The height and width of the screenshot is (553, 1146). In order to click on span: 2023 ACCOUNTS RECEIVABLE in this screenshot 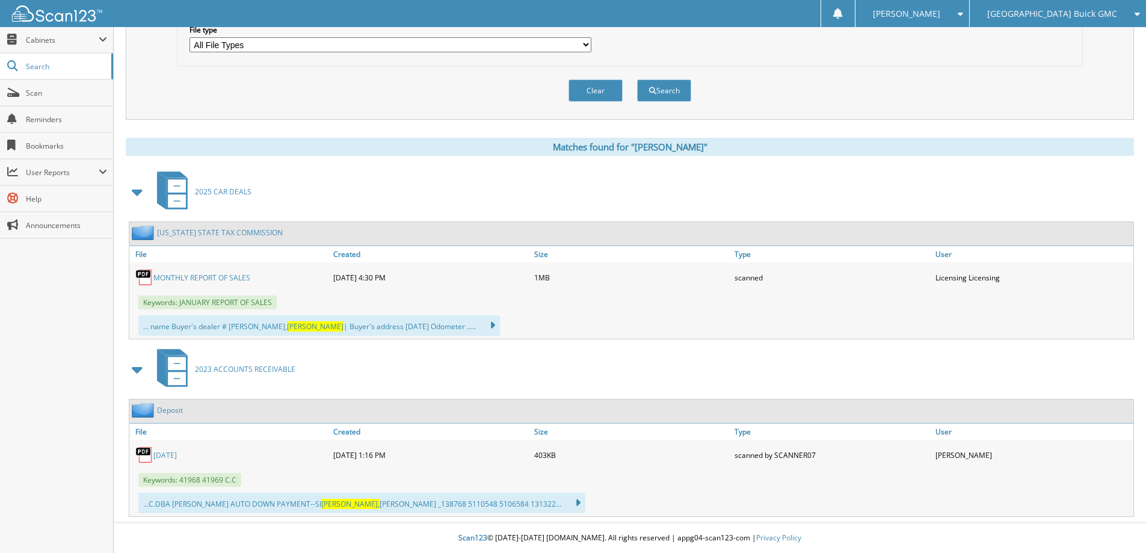, I will do `click(245, 369)`.